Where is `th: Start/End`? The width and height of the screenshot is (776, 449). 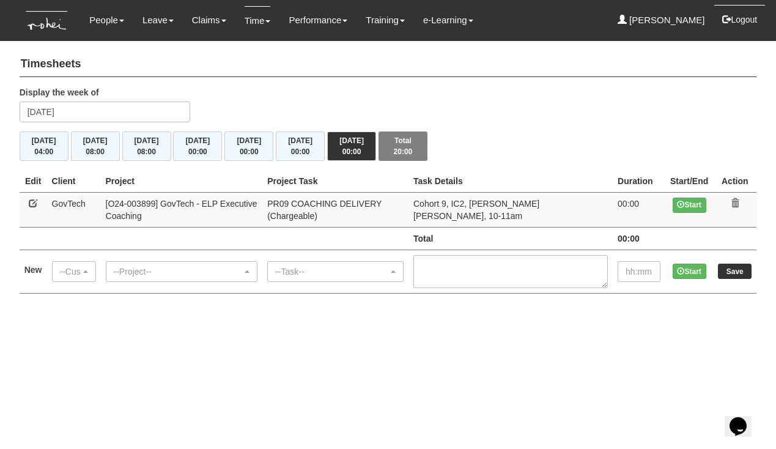
th: Start/End is located at coordinates (689, 181).